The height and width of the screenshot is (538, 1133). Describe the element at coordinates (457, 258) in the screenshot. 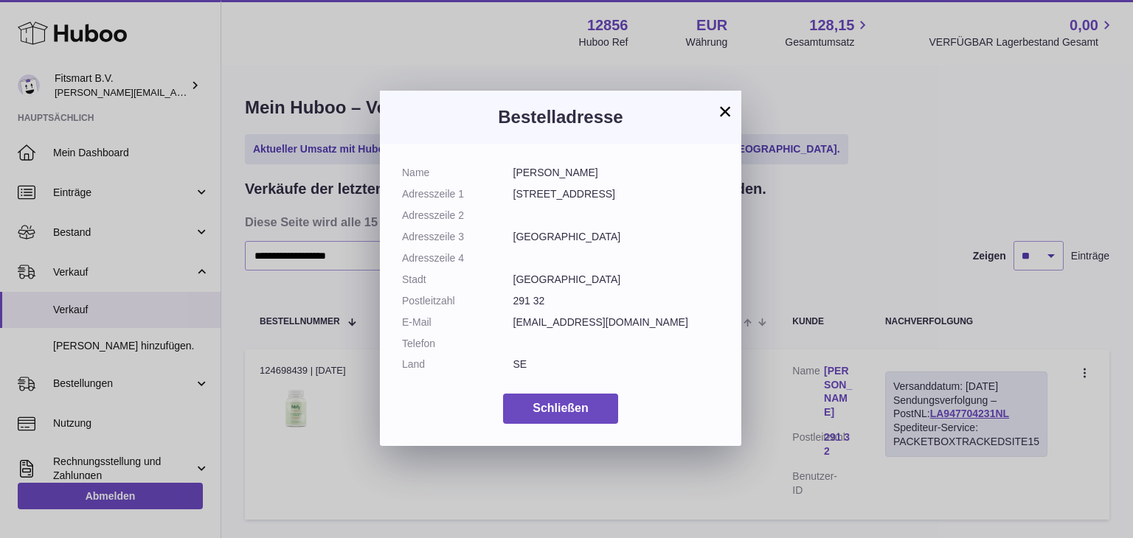

I see `dt: Adresszeile 4` at that location.